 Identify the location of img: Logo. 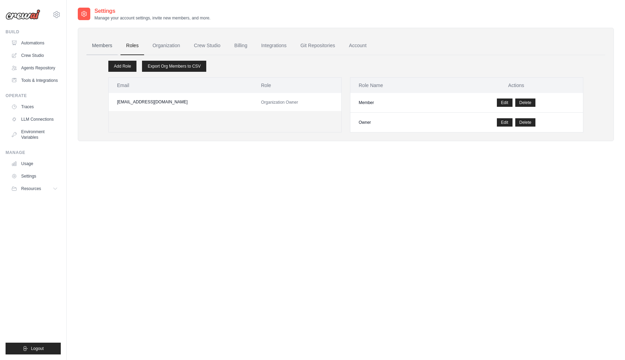
(23, 15).